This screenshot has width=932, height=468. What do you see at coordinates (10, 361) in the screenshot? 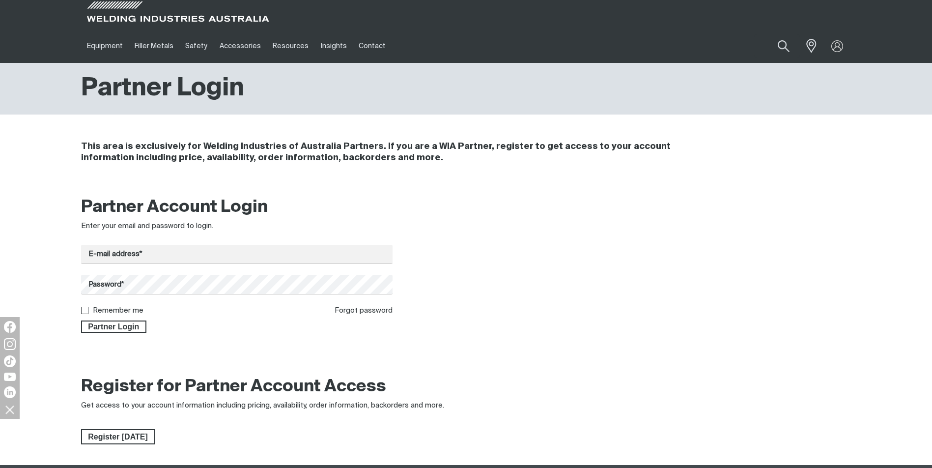
I see `img: TikTok` at bounding box center [10, 361].